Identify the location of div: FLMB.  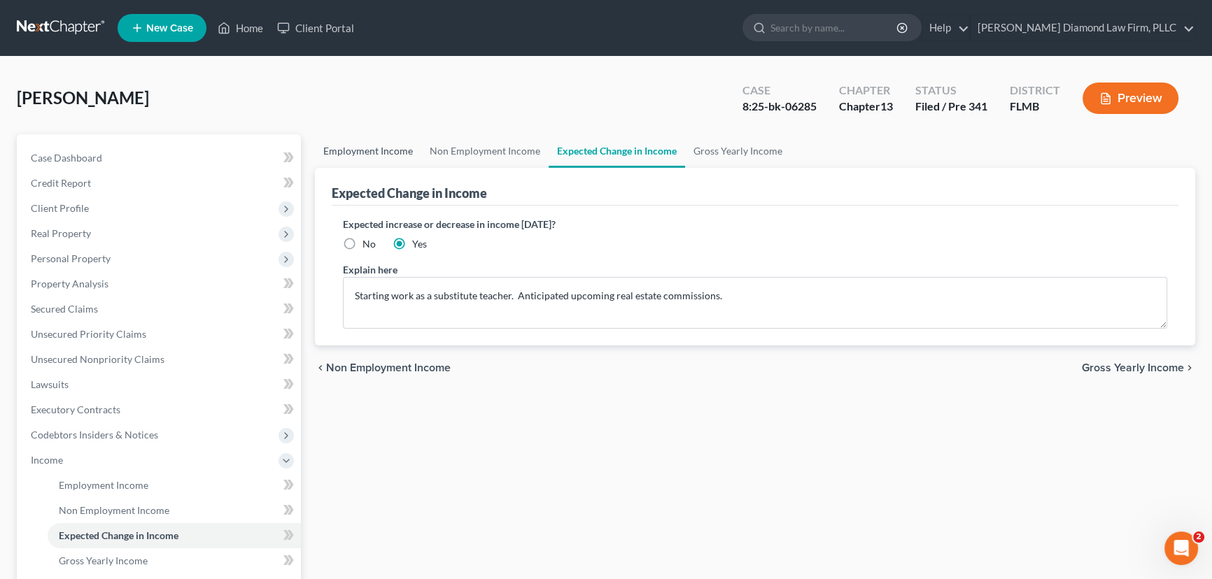
(1035, 106).